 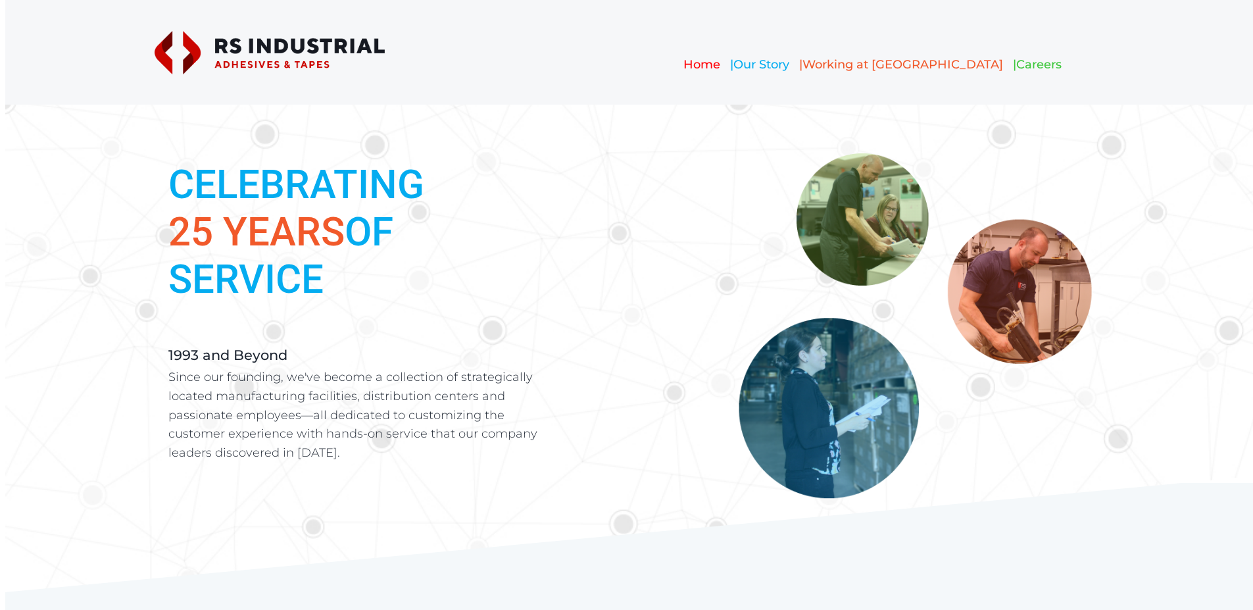 What do you see at coordinates (761, 64) in the screenshot?
I see `span: Our Story` at bounding box center [761, 64].